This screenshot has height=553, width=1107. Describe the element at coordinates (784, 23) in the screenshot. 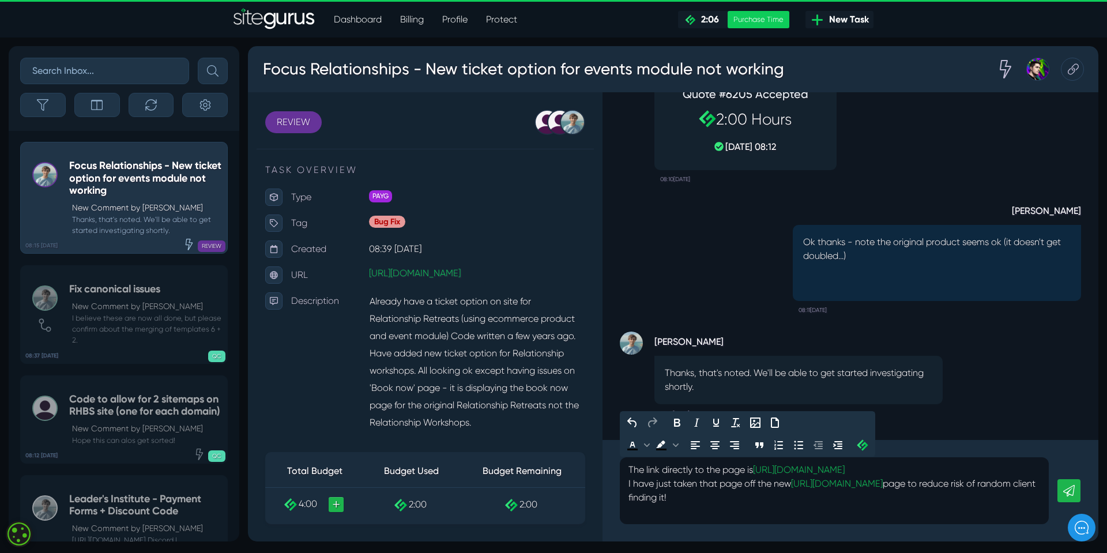

I see `div: Josh Carter` at that location.